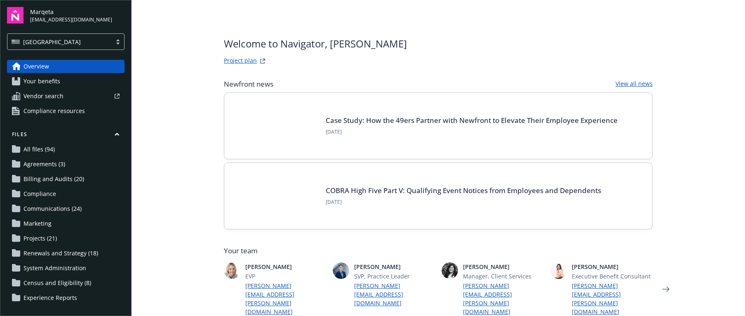  I want to click on img: navigator-logo.svg, so click(15, 15).